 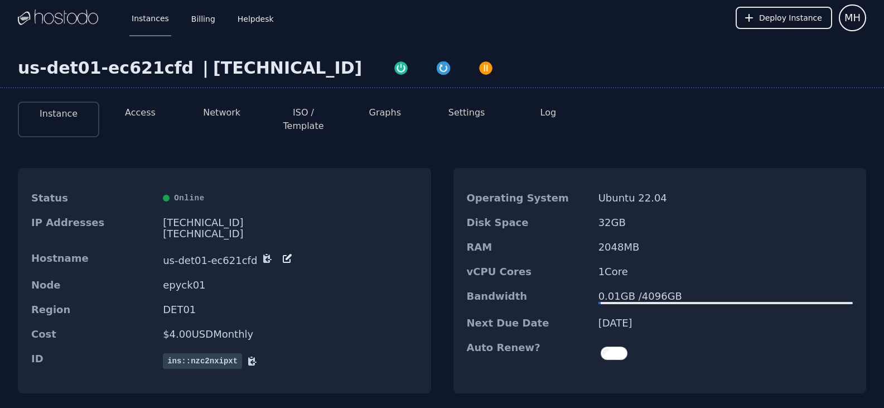 I want to click on button: Restart, so click(x=443, y=67).